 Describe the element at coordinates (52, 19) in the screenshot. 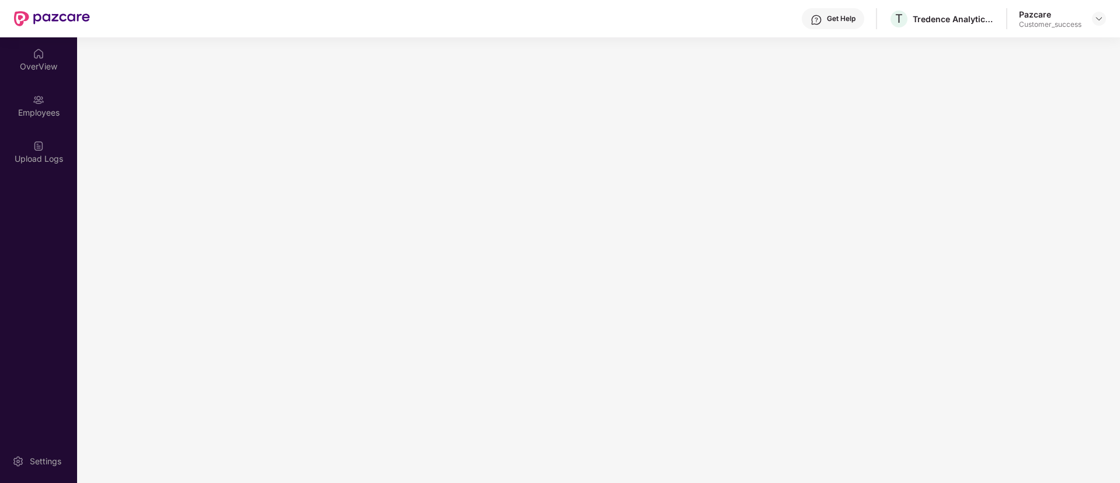

I see `img: New Pazcare Logo` at that location.